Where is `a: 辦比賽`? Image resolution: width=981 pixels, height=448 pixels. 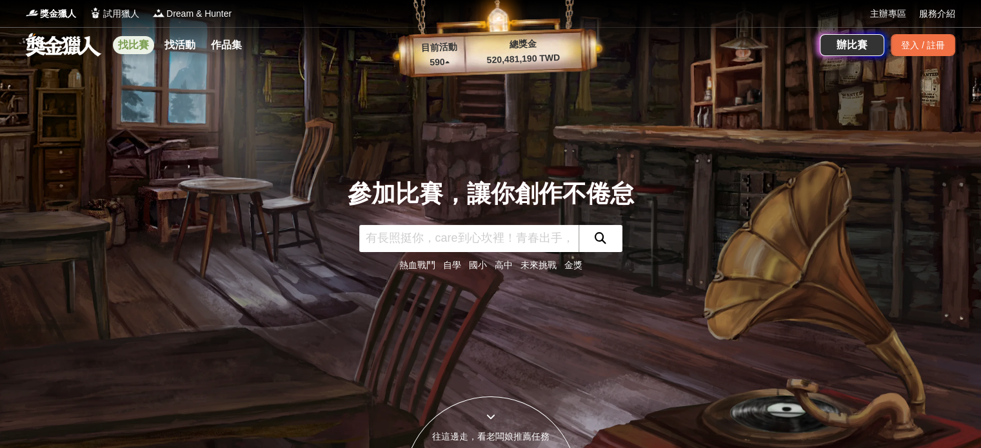 a: 辦比賽 is located at coordinates (852, 45).